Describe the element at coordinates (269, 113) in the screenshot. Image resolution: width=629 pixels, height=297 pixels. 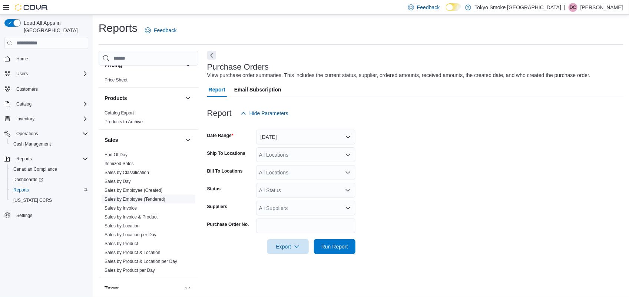
I see `span: Hide Parameters` at that location.